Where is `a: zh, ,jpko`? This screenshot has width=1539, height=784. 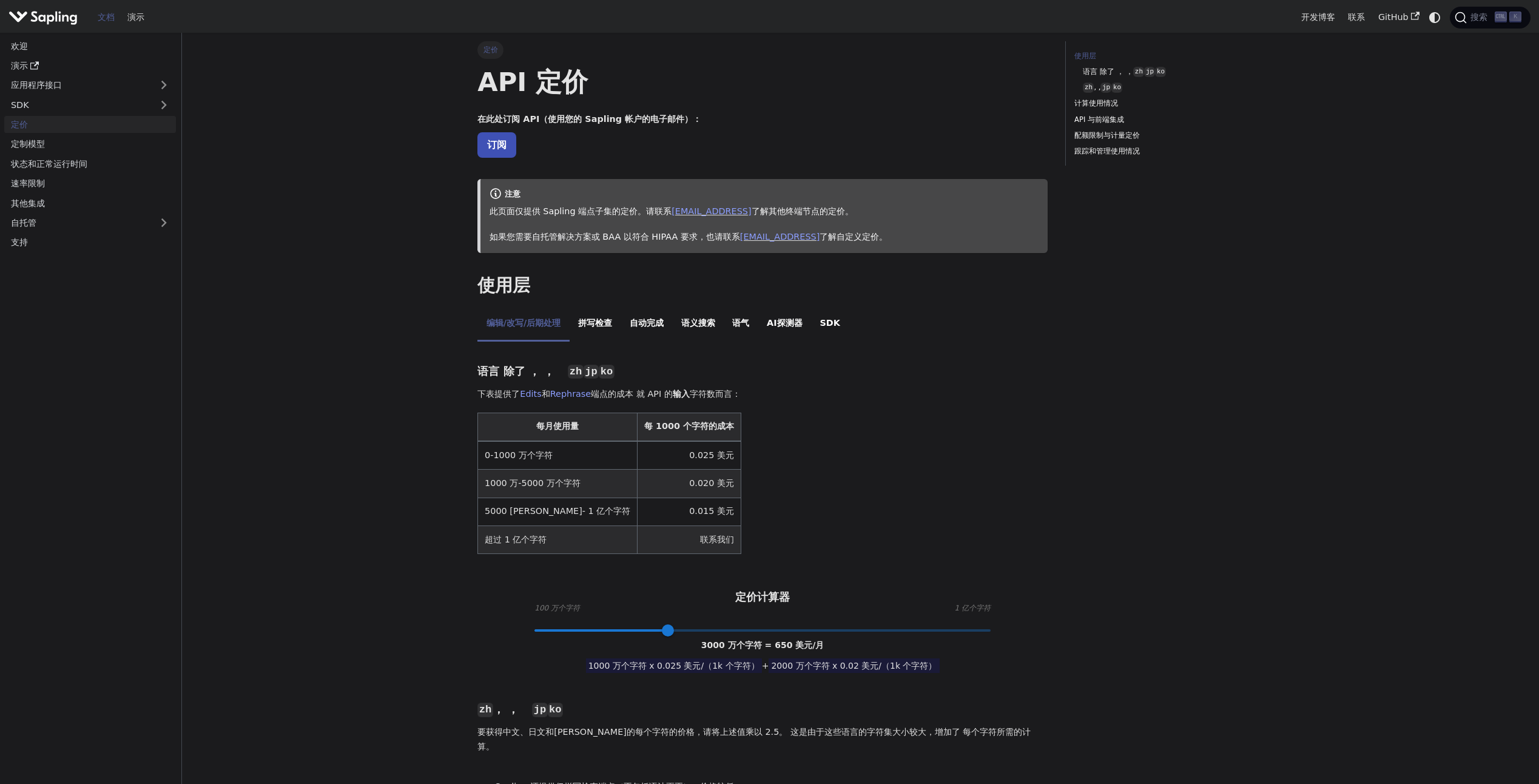 a: zh, ,jpko is located at coordinates (1159, 87).